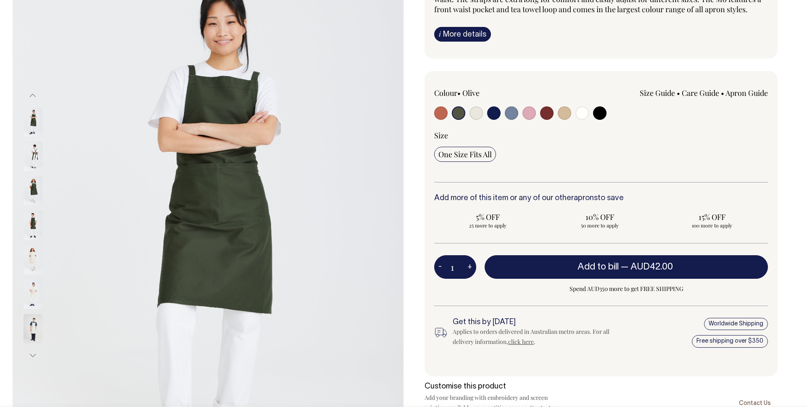 The width and height of the screenshot is (807, 407). I want to click on span: i, so click(439, 34).